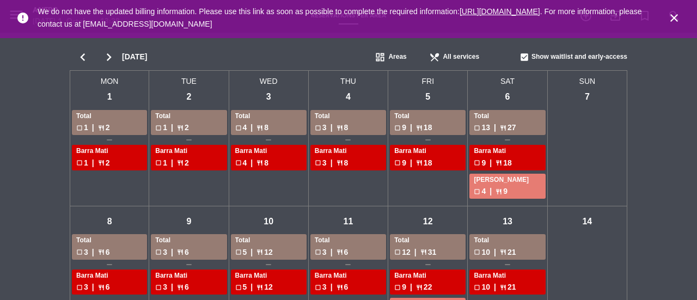  Describe the element at coordinates (269, 97) in the screenshot. I see `div: 3` at that location.